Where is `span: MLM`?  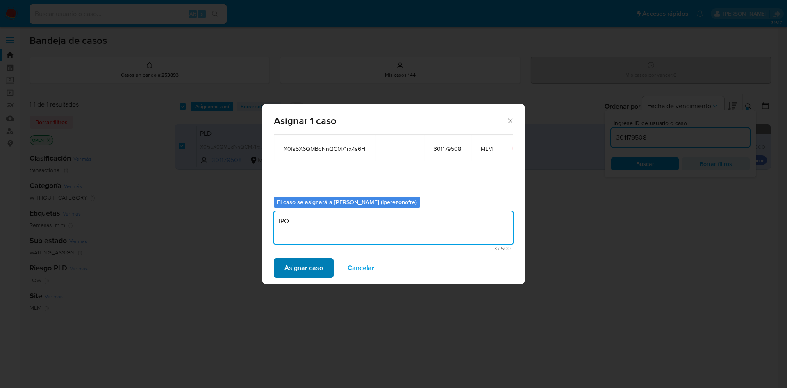 span: MLM is located at coordinates (486, 149).